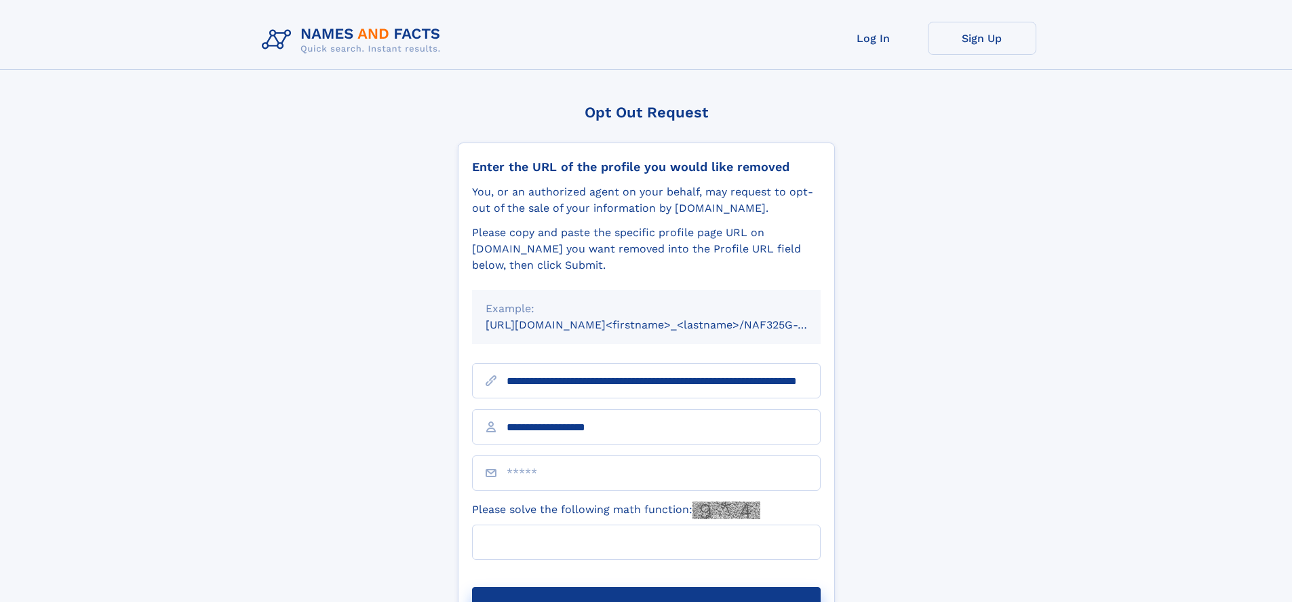  I want to click on div: Example:, so click(647, 309).